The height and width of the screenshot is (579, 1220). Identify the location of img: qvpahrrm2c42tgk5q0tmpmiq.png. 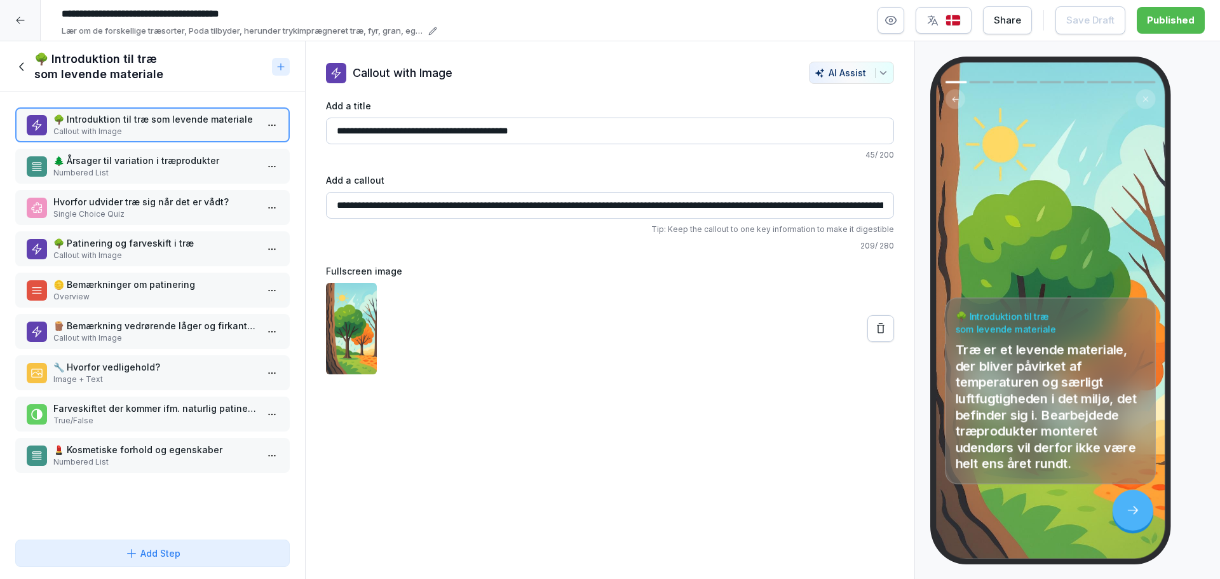
(351, 329).